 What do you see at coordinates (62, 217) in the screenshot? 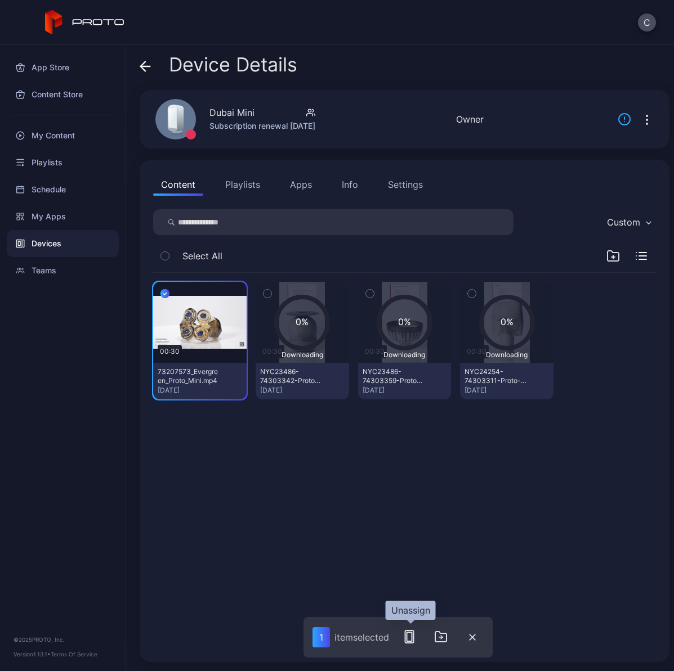
I see `div: My Apps` at bounding box center [62, 217].